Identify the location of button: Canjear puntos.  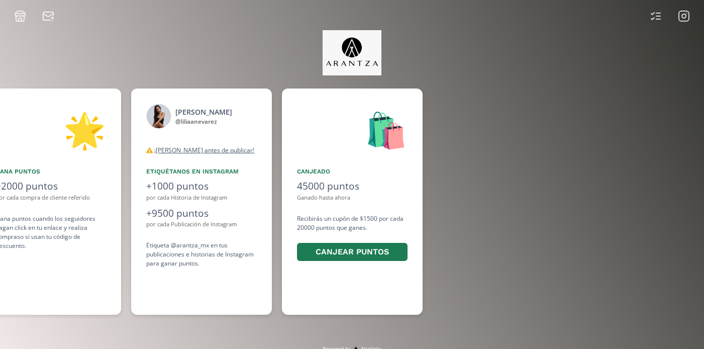
(352, 252).